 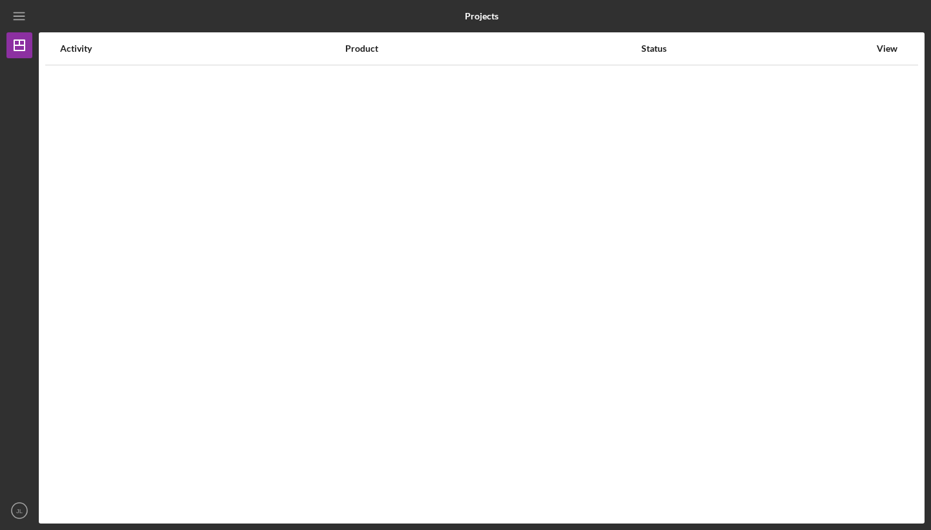 What do you see at coordinates (482, 16) in the screenshot?
I see `b: Projects` at bounding box center [482, 16].